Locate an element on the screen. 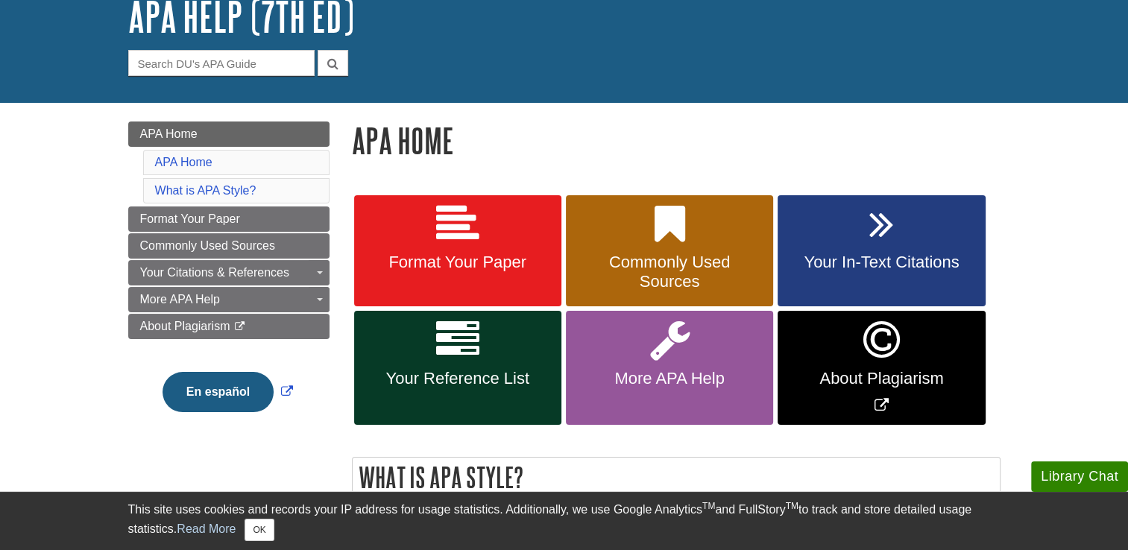 Image resolution: width=1128 pixels, height=550 pixels. button: Library Chat is located at coordinates (1079, 476).